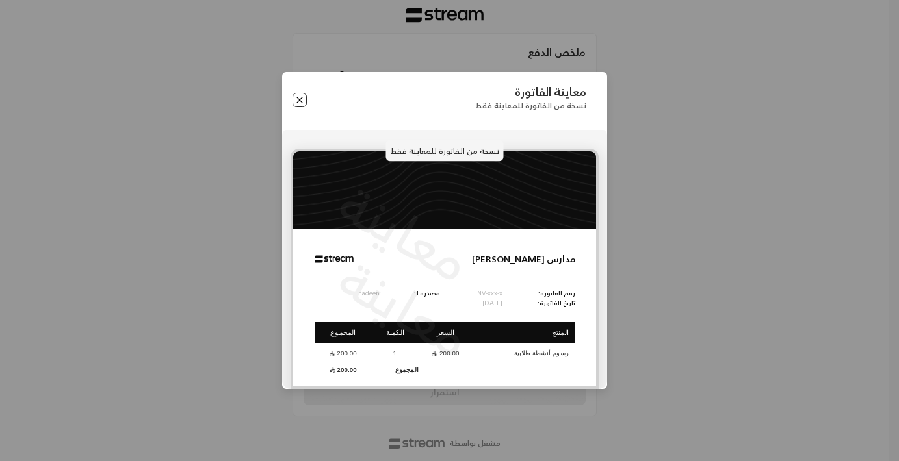 The height and width of the screenshot is (461, 899). I want to click on td: المجموع, so click(395, 370).